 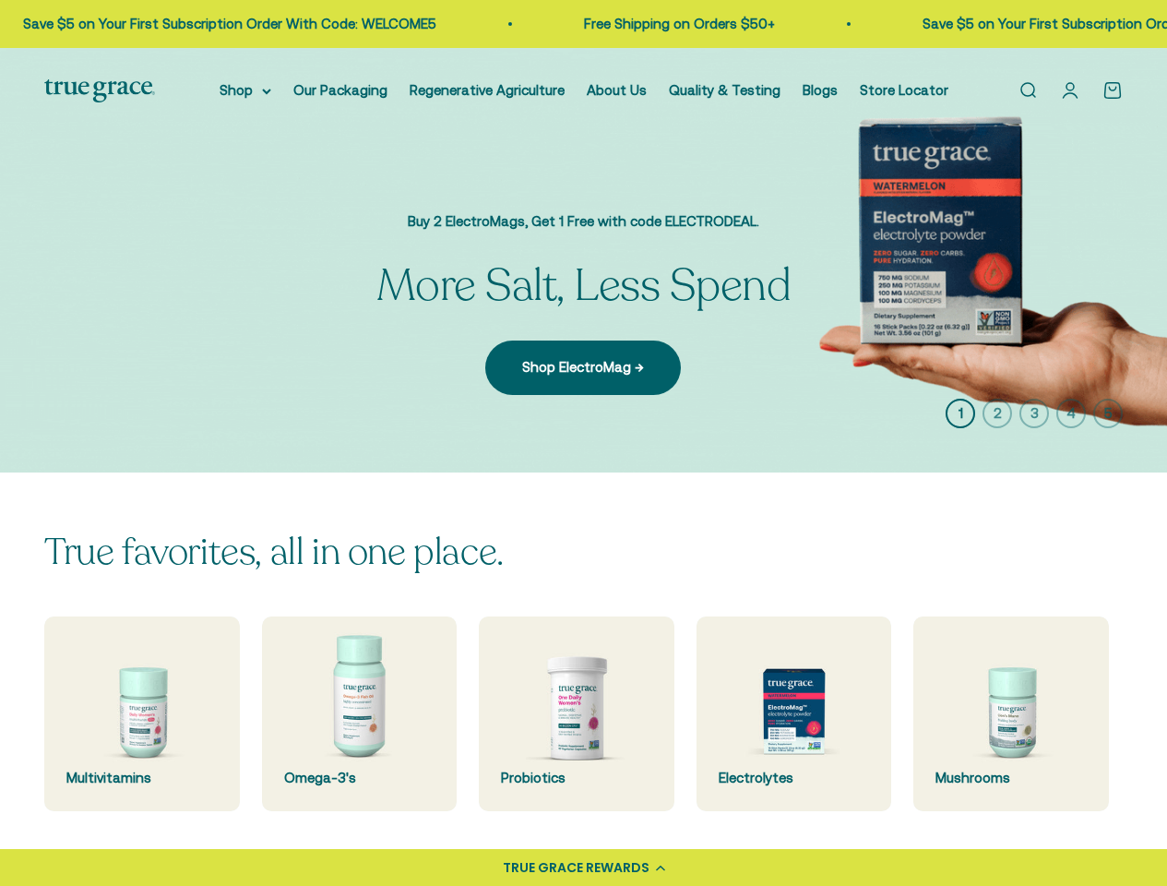 What do you see at coordinates (1035, 413) in the screenshot?
I see `button: 3` at bounding box center [1035, 413].